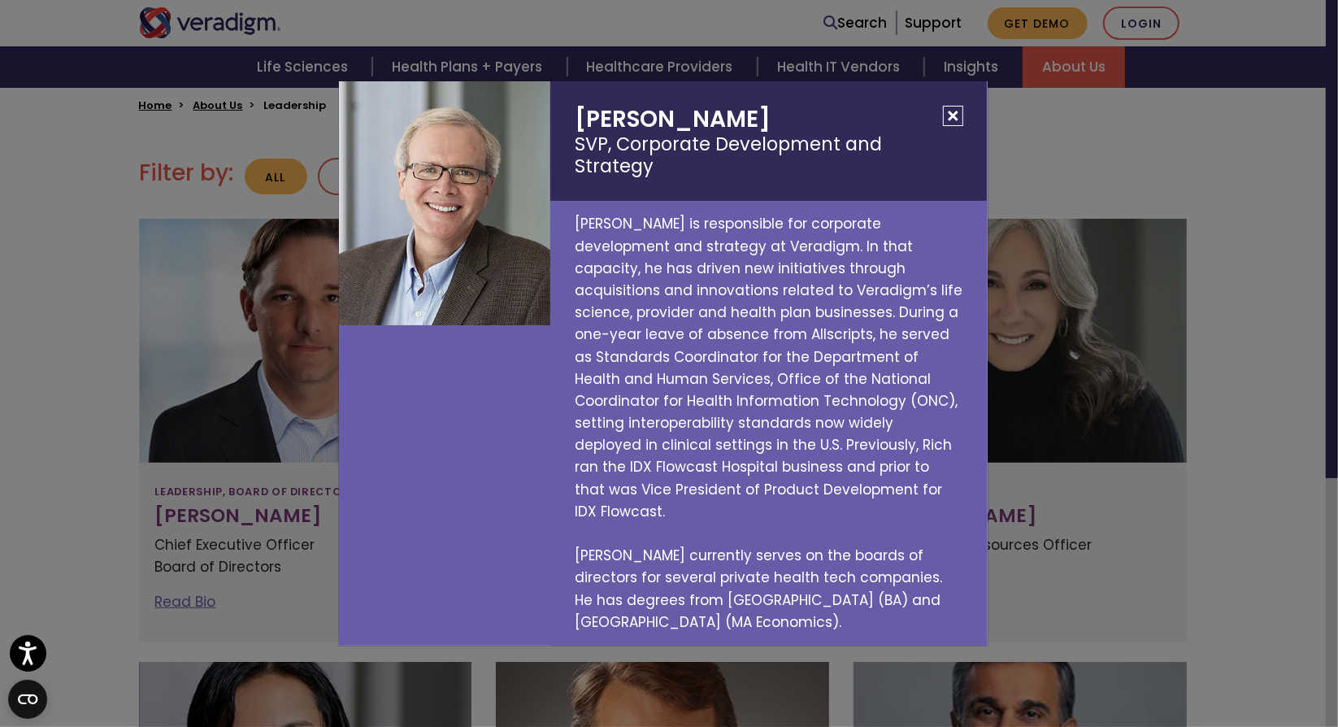 The height and width of the screenshot is (727, 1338). I want to click on small: SVP, Corporate Development and Strategy, so click(768, 155).